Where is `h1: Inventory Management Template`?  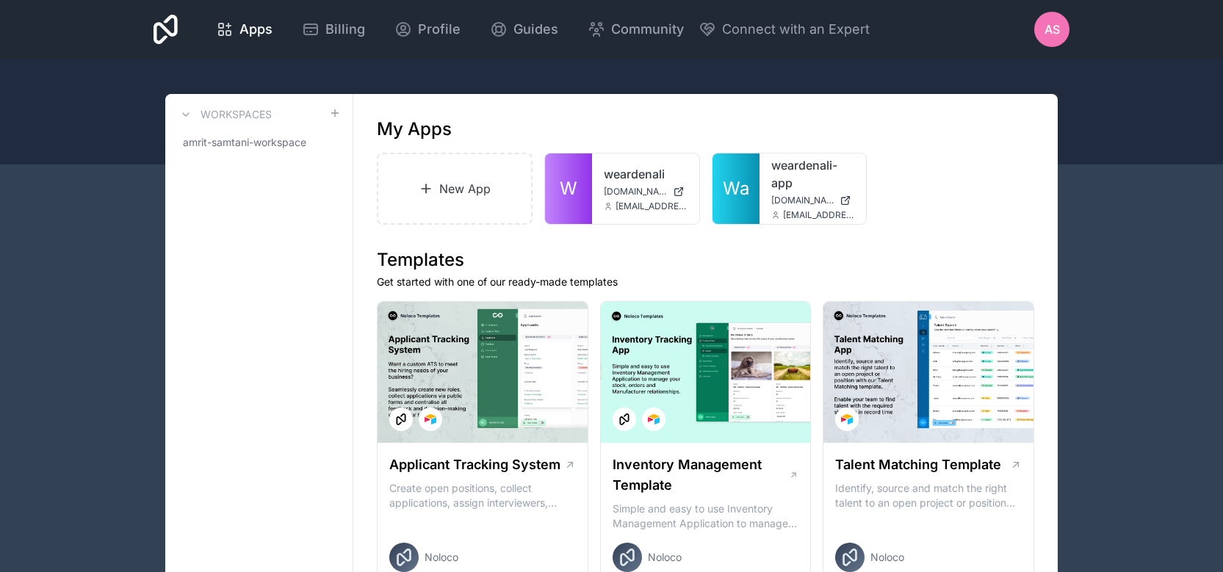 h1: Inventory Management Template is located at coordinates (701, 475).